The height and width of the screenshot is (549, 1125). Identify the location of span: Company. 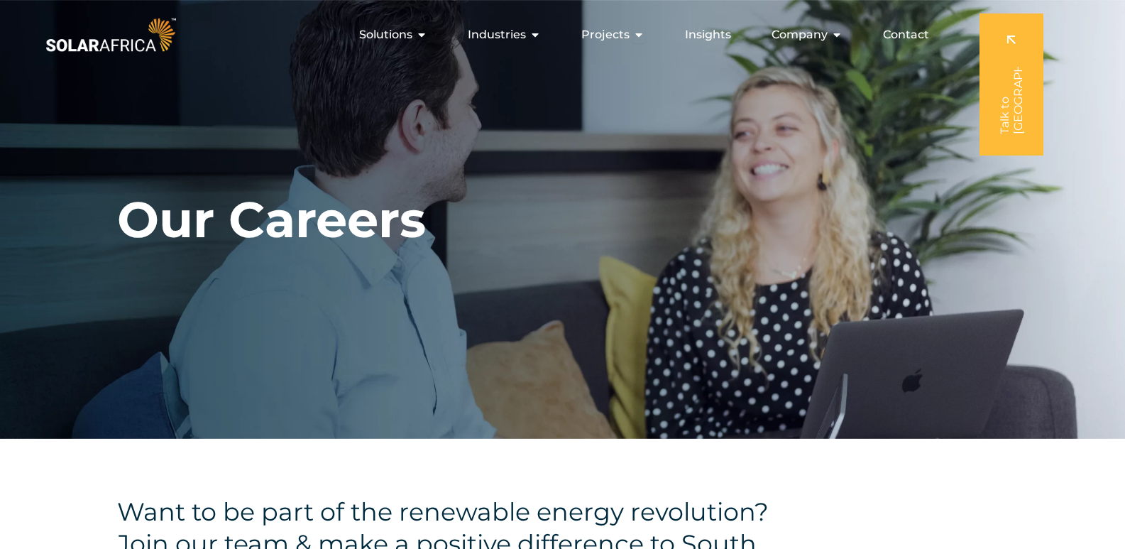
(799, 35).